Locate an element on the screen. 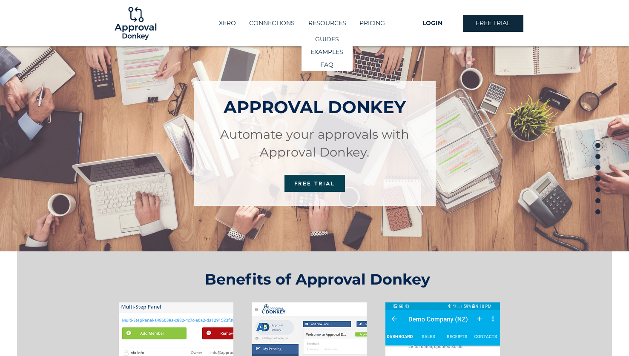 The width and height of the screenshot is (629, 356). p: PRICING is located at coordinates (372, 23).